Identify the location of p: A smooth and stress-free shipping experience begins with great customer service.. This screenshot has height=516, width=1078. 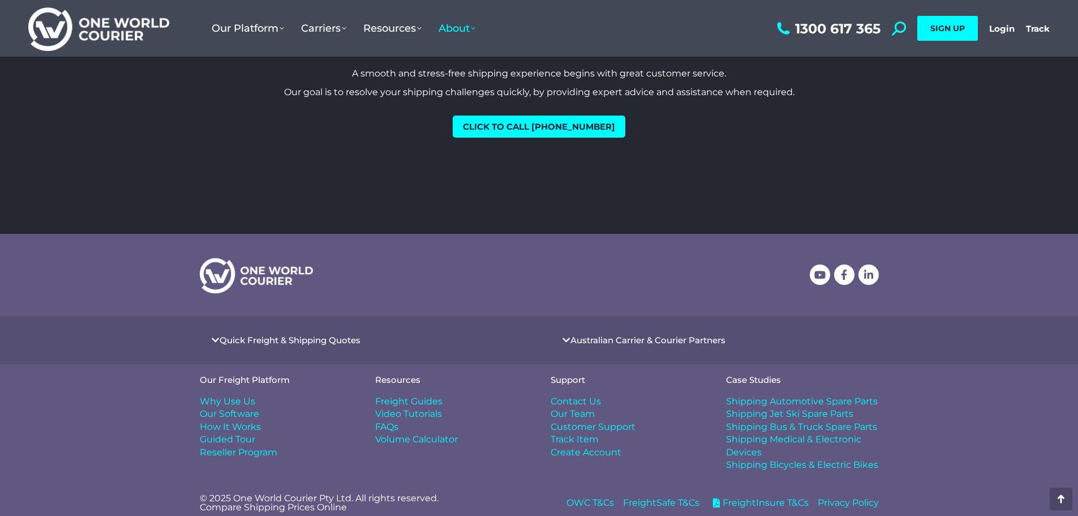
(539, 74).